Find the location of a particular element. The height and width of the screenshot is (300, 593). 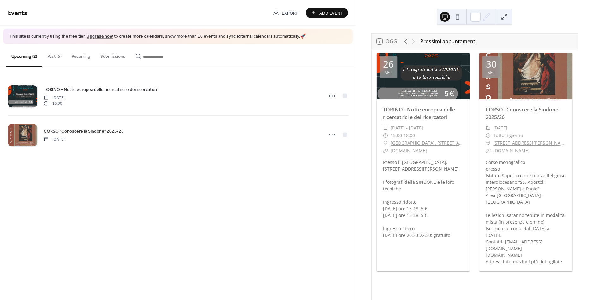

div: 30 is located at coordinates (491, 64).